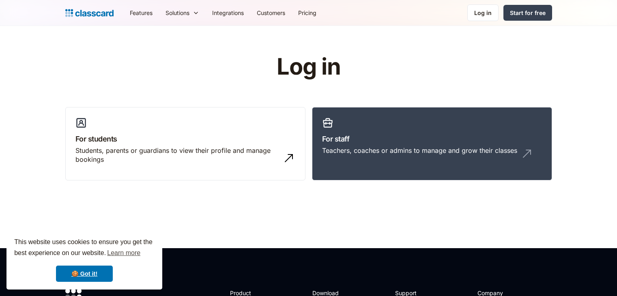  I want to click on a: Log in, so click(483, 13).